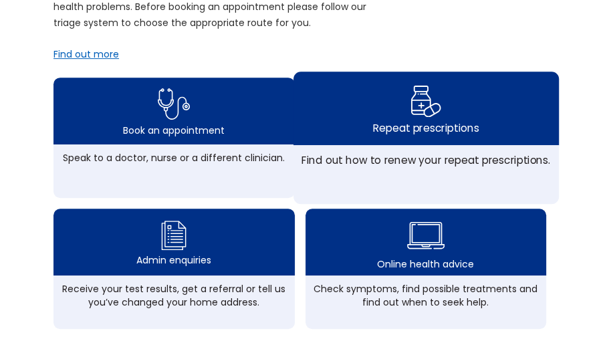  Describe the element at coordinates (426, 296) in the screenshot. I see `div: Check symptoms, find possible treatments and find out when to seek help.` at that location.